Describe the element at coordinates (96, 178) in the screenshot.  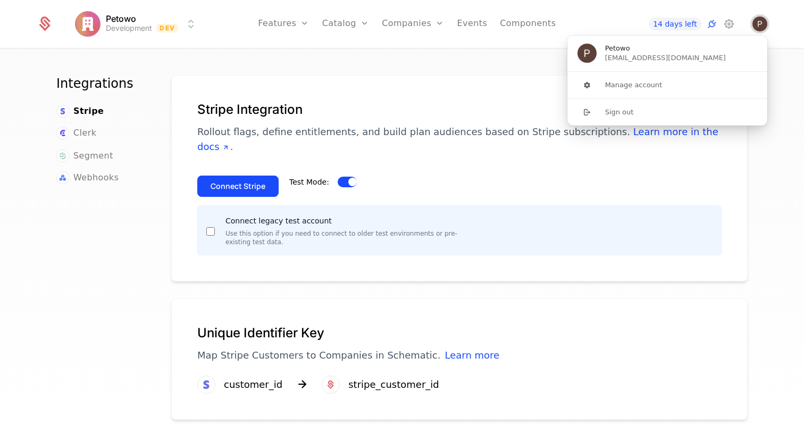
I see `span: Webhooks` at that location.